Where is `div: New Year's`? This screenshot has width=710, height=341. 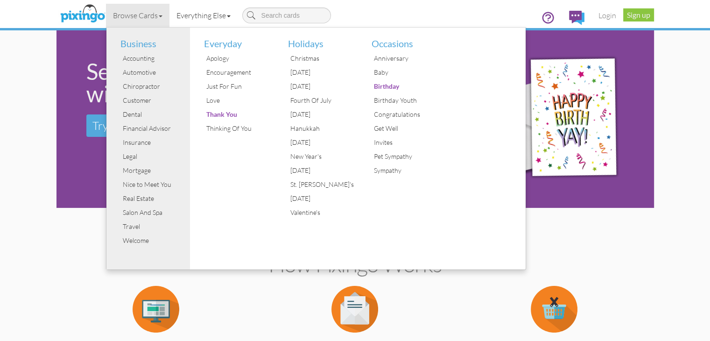
div: New Year's is located at coordinates (323, 156).